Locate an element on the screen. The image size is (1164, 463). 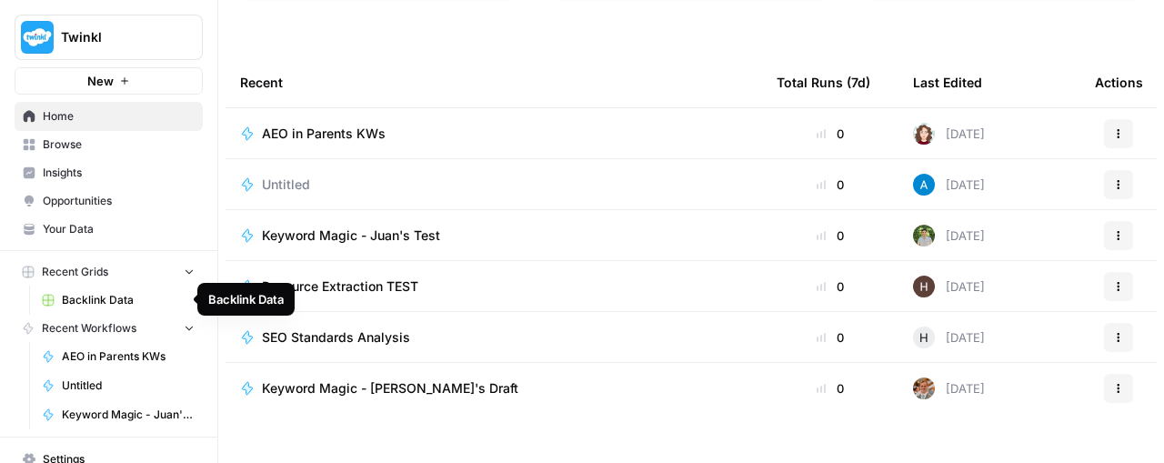
img: Twinkl Logo is located at coordinates (37, 37).